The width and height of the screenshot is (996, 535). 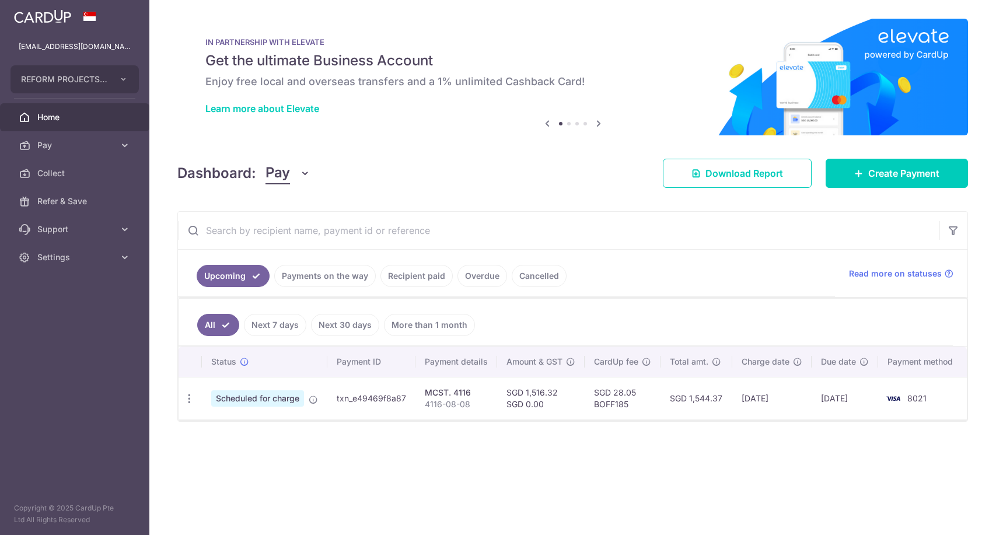 What do you see at coordinates (838, 362) in the screenshot?
I see `span: Due date` at bounding box center [838, 362].